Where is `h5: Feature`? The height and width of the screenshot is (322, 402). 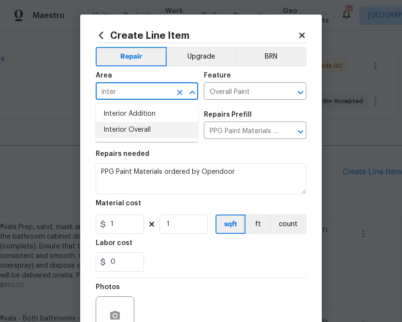 h5: Feature is located at coordinates (218, 75).